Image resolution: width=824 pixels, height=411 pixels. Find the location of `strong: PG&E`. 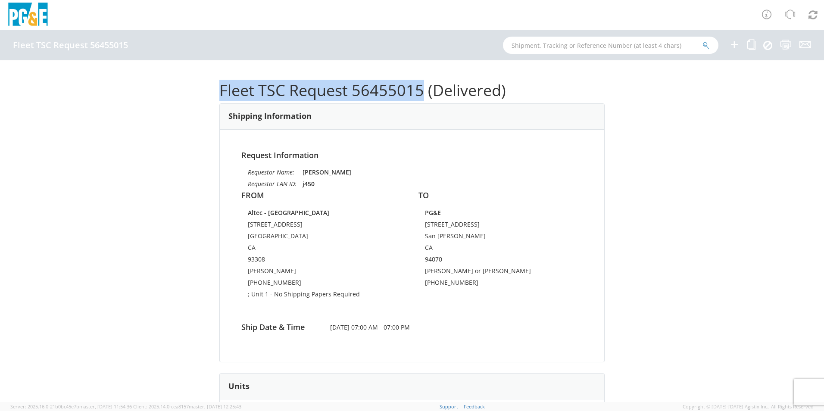

strong: PG&E is located at coordinates (433, 213).